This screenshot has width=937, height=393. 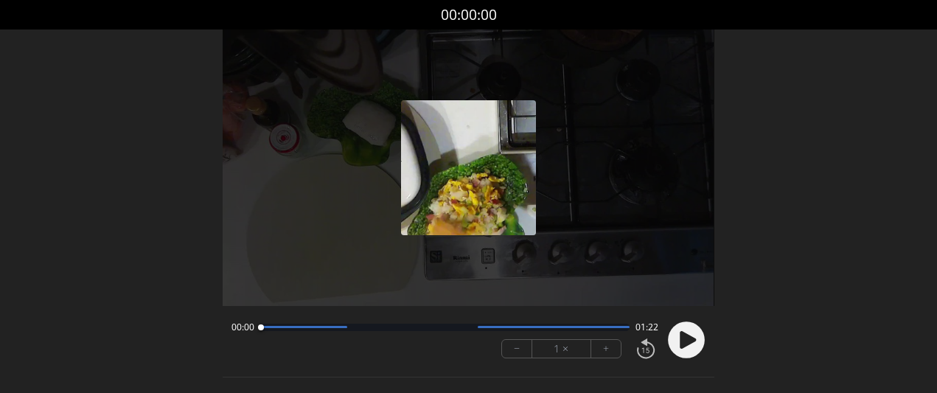 What do you see at coordinates (243, 327) in the screenshot?
I see `span: 00:00` at bounding box center [243, 327].